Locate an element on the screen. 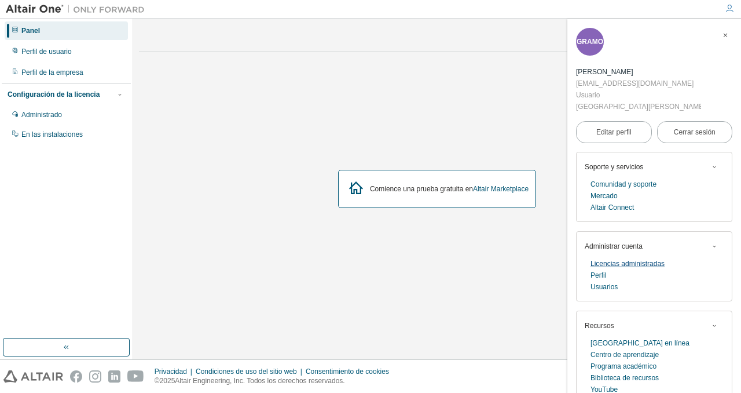  img: Altair Uno is located at coordinates (78, 9).